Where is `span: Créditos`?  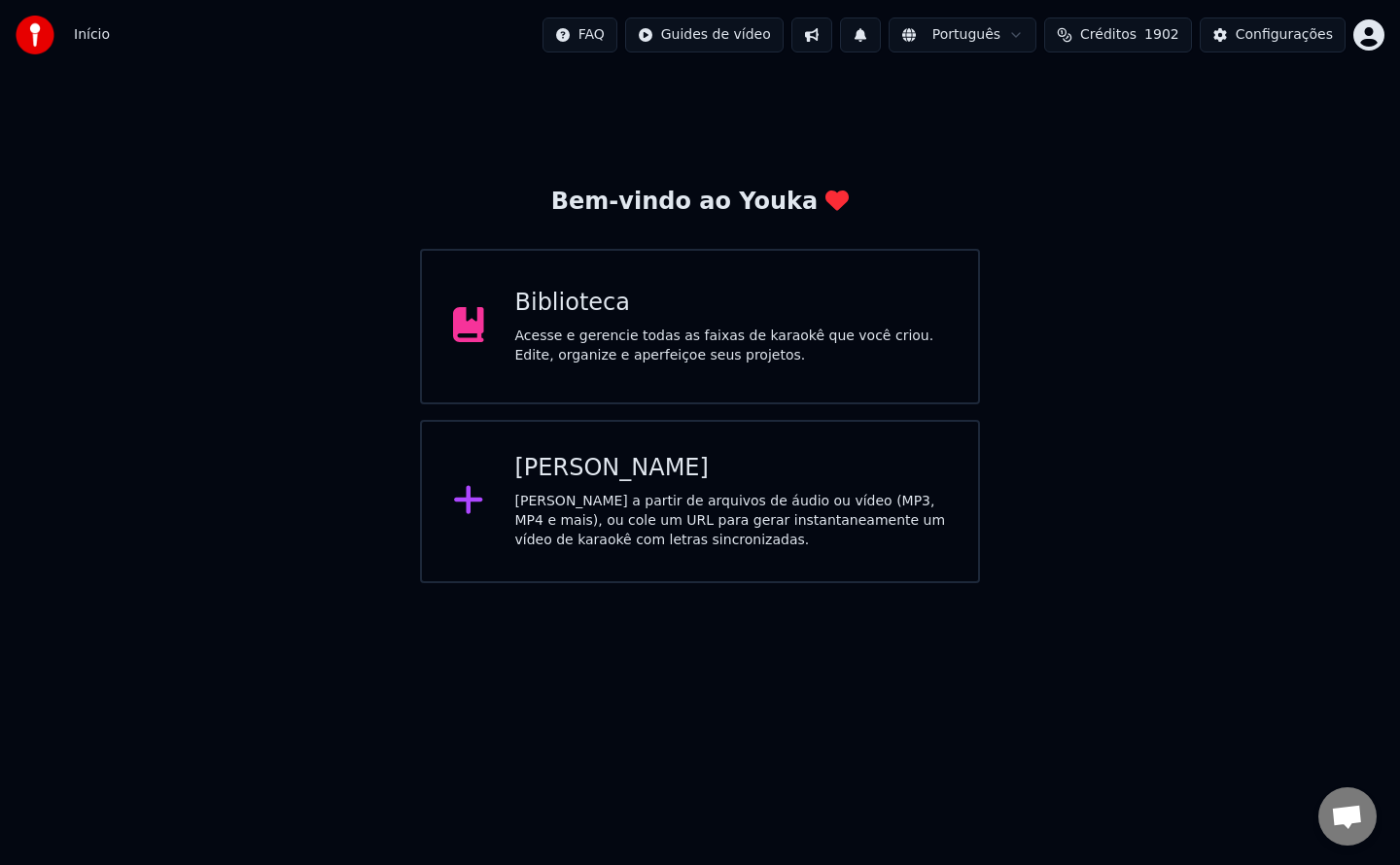 span: Créditos is located at coordinates (1108, 35).